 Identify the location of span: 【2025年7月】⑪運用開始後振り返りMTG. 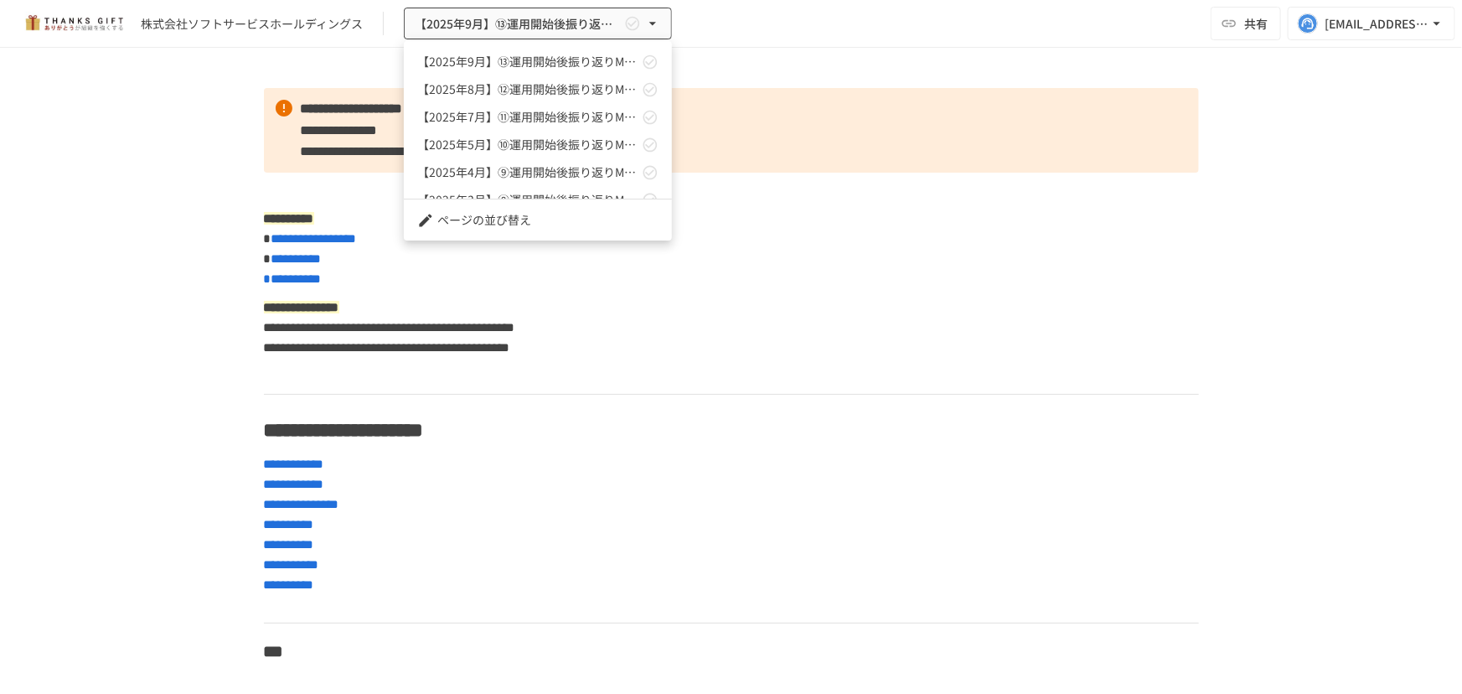
(528, 116).